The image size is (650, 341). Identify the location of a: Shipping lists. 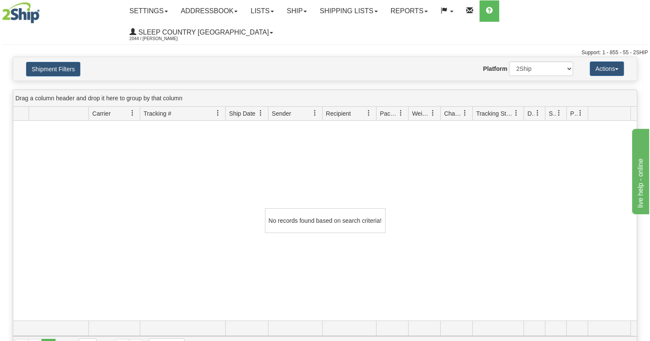
(348, 11).